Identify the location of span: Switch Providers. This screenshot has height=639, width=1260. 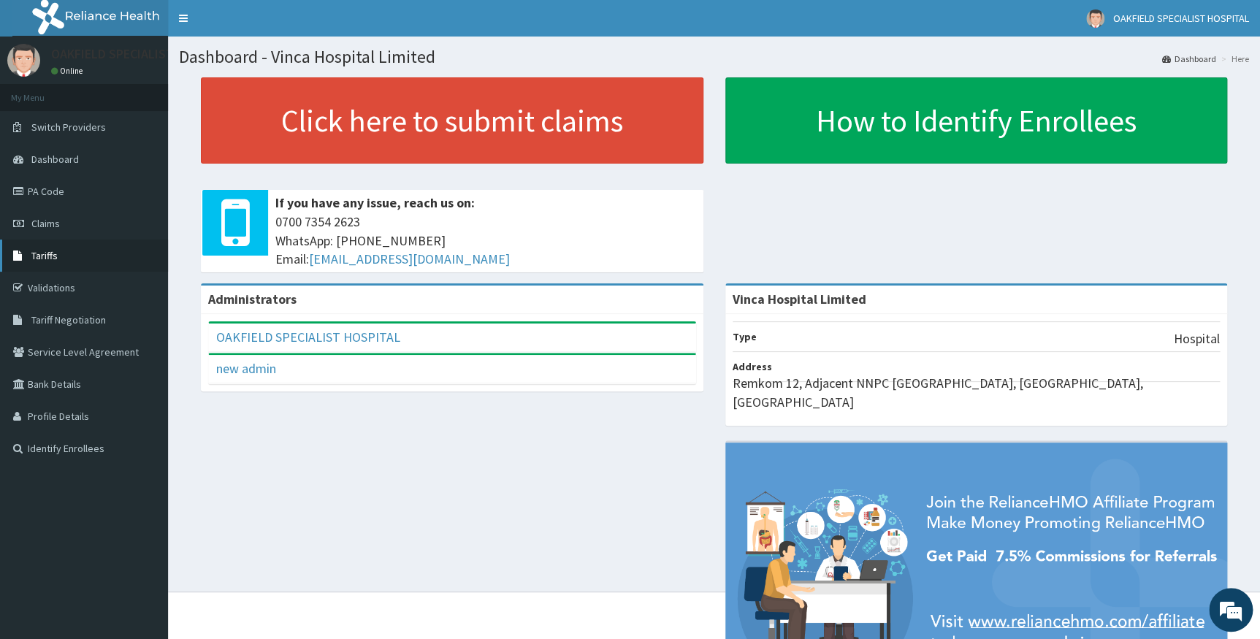
(69, 127).